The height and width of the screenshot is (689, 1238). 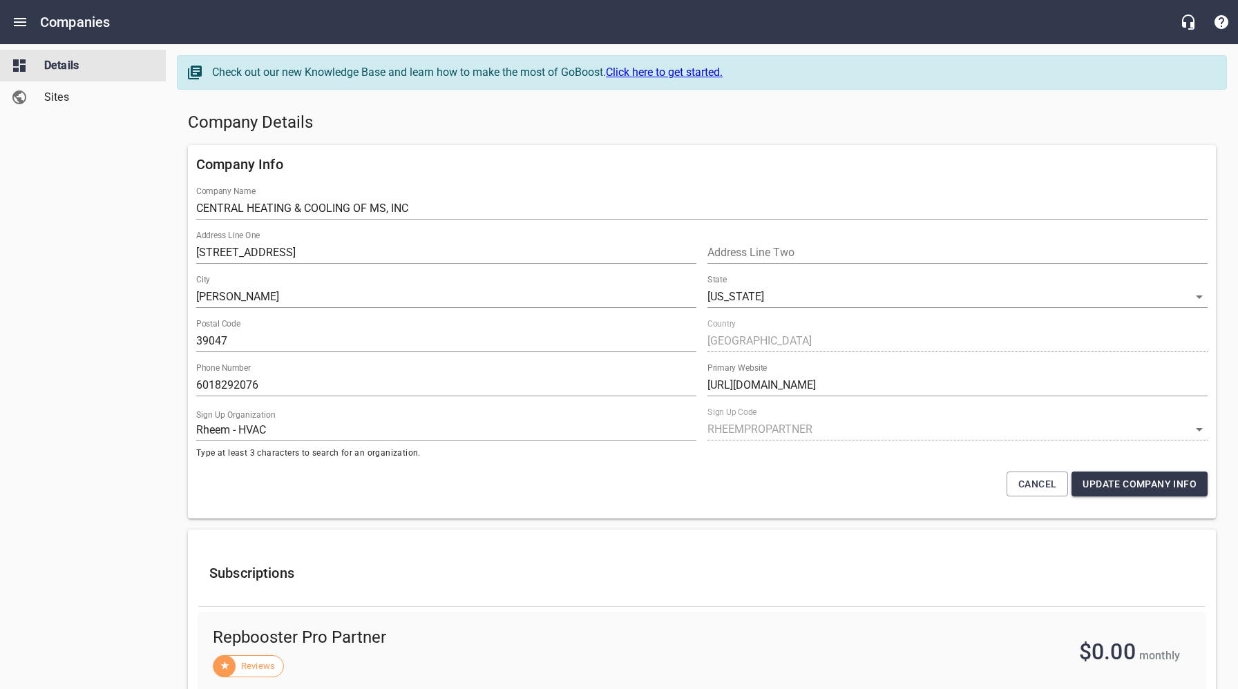 What do you see at coordinates (1139, 484) in the screenshot?
I see `span: Update Company Info` at bounding box center [1139, 484].